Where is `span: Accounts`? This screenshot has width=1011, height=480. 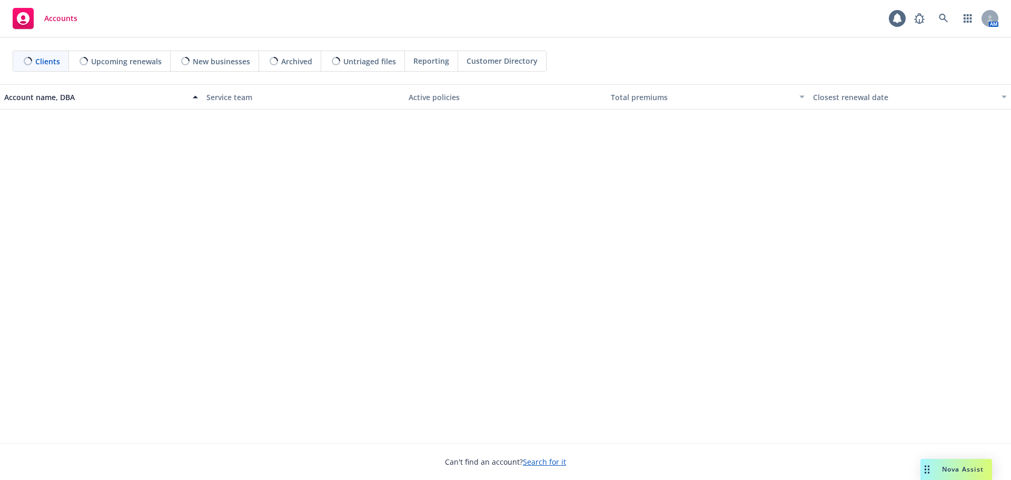
span: Accounts is located at coordinates (61, 18).